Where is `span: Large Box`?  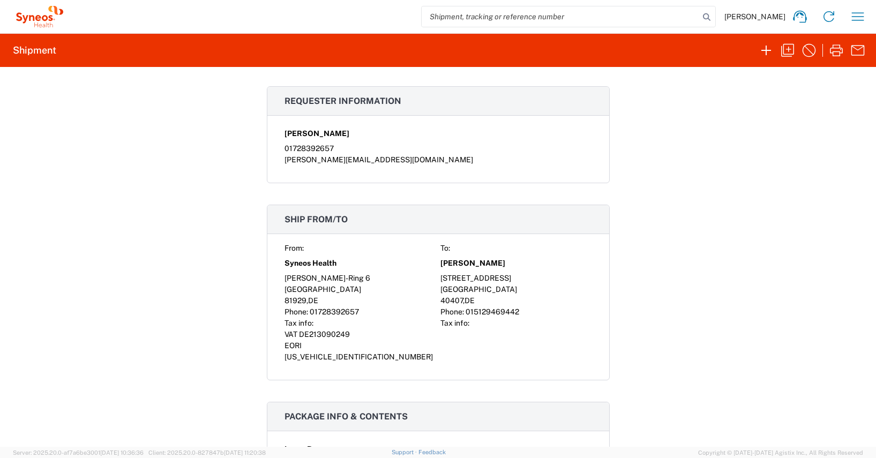 span: Large Box is located at coordinates (302, 449).